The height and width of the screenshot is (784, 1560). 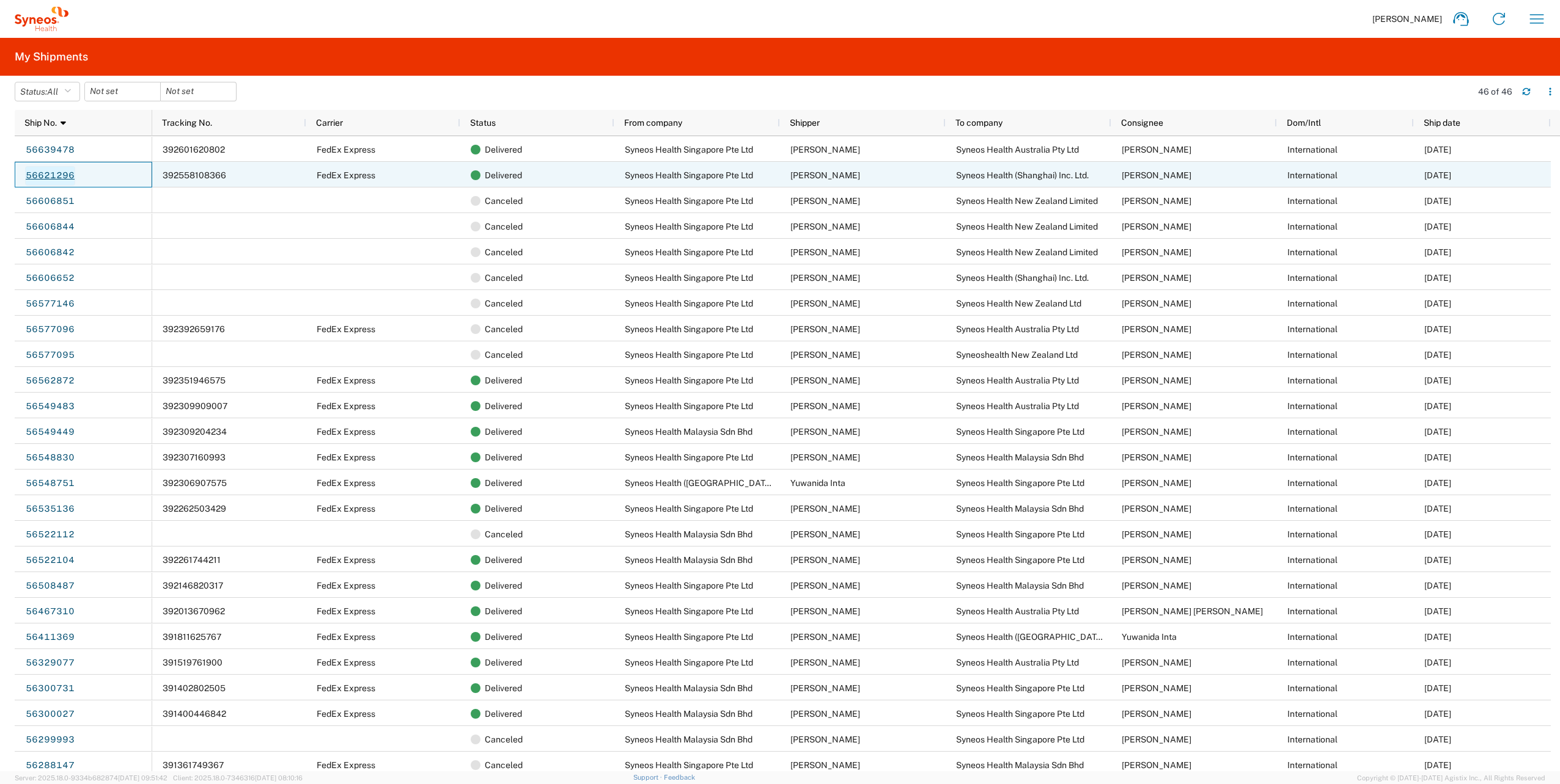 What do you see at coordinates (1192, 612) in the screenshot?
I see `span: Ligia Cassales Chen` at bounding box center [1192, 612].